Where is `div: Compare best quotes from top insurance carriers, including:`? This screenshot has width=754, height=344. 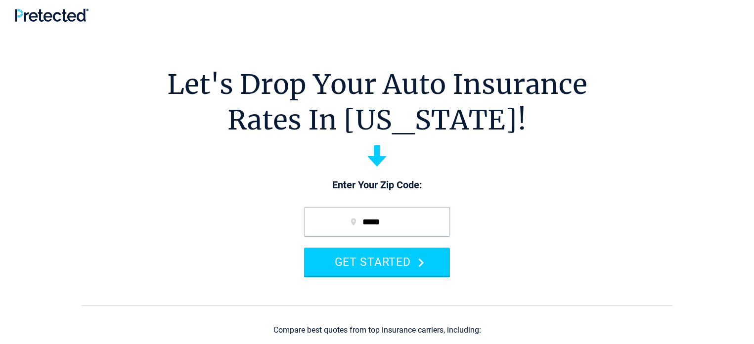 div: Compare best quotes from top insurance carriers, including: is located at coordinates (377, 330).